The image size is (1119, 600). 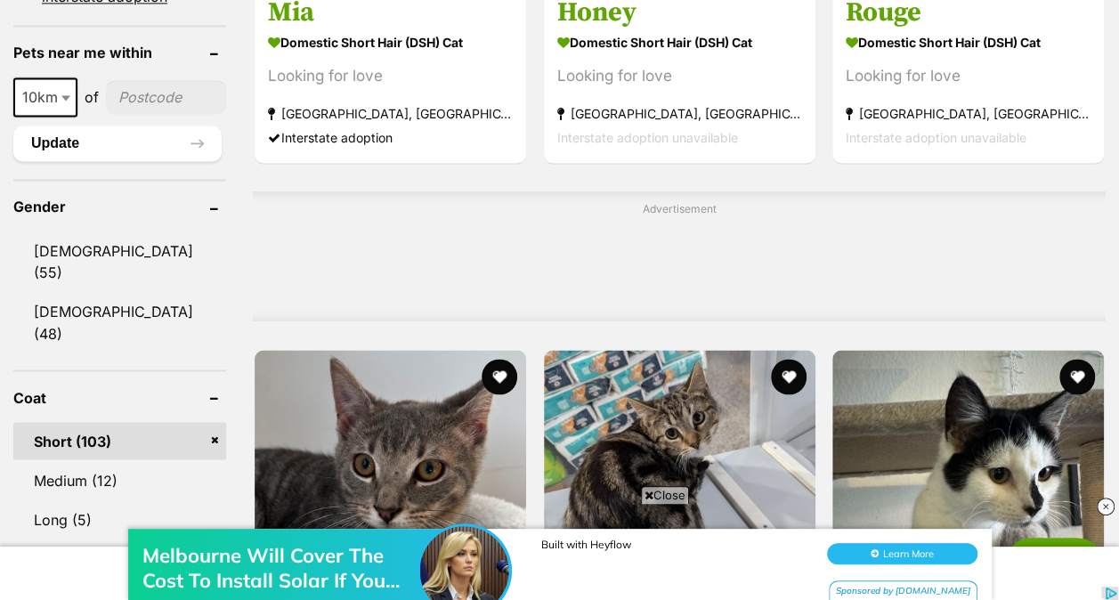 What do you see at coordinates (166, 97) in the screenshot?
I see `input: postcode` at bounding box center [166, 97].